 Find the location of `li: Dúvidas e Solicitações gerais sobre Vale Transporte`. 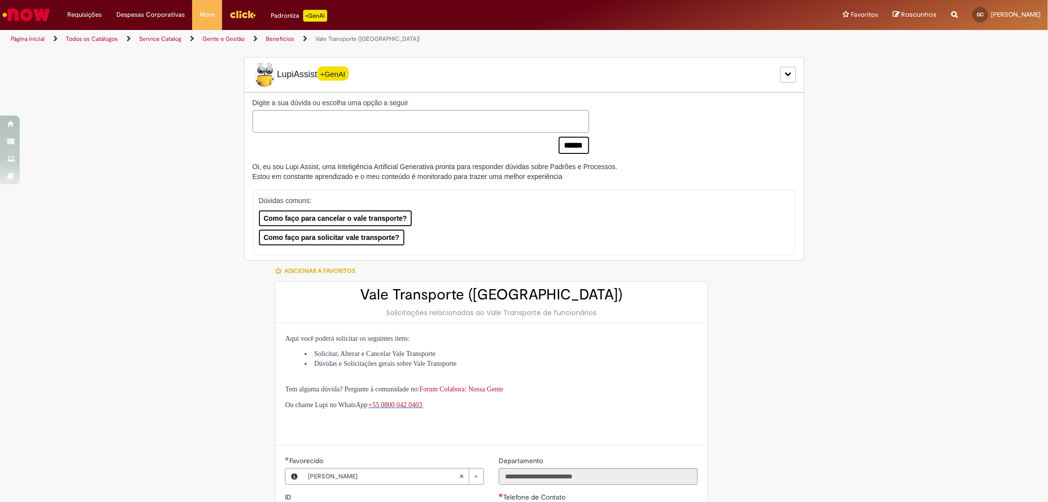

li: Dúvidas e Solicitações gerais sobre Vale Transporte is located at coordinates (501, 364).